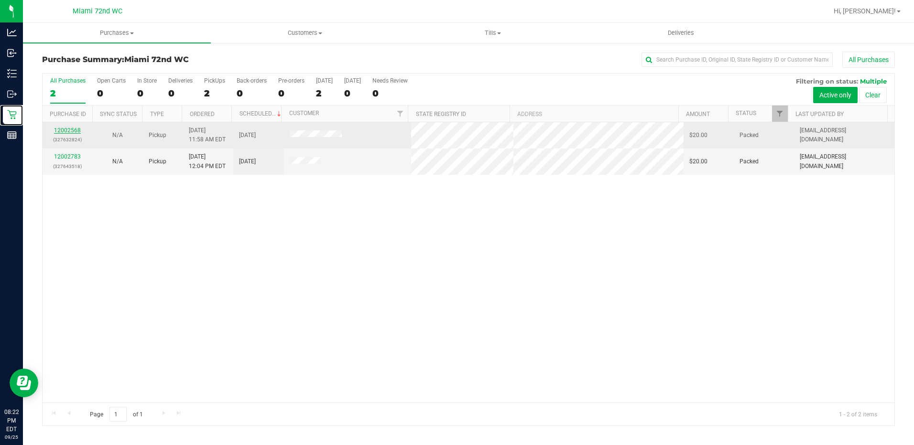 Image resolution: width=914 pixels, height=445 pixels. What do you see at coordinates (11, 437) in the screenshot?
I see `p: 09/25` at bounding box center [11, 437].